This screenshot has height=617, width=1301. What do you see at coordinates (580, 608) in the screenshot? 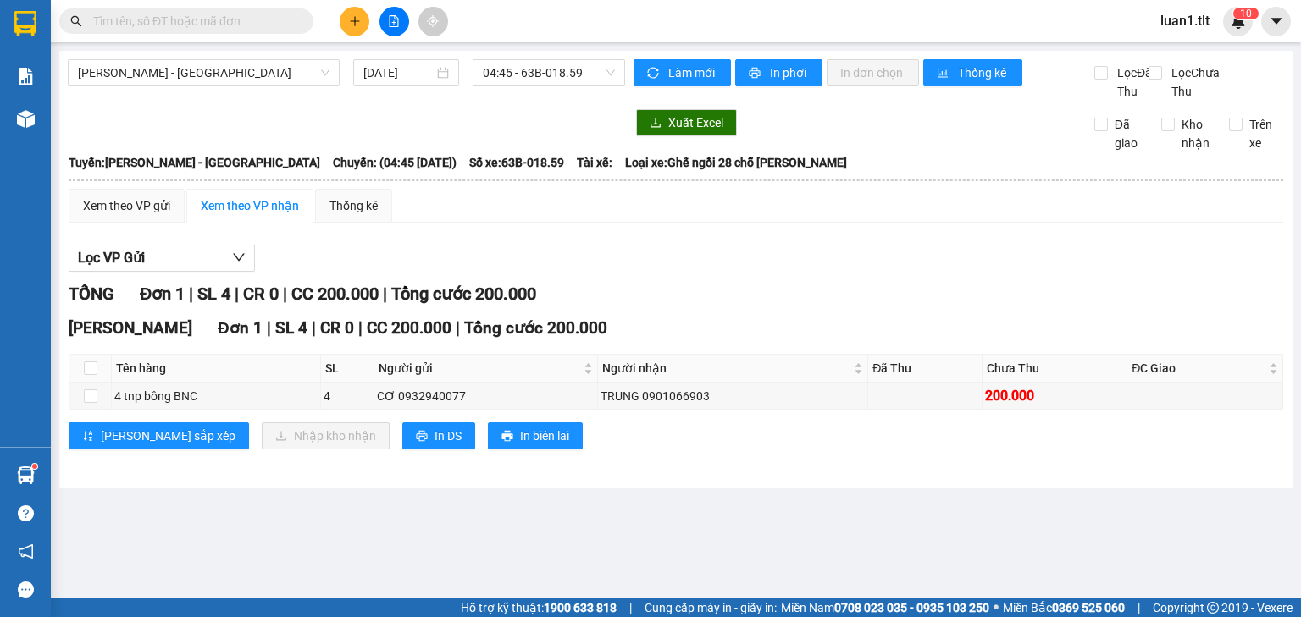
I see `strong: 1900 633 818` at bounding box center [580, 608].